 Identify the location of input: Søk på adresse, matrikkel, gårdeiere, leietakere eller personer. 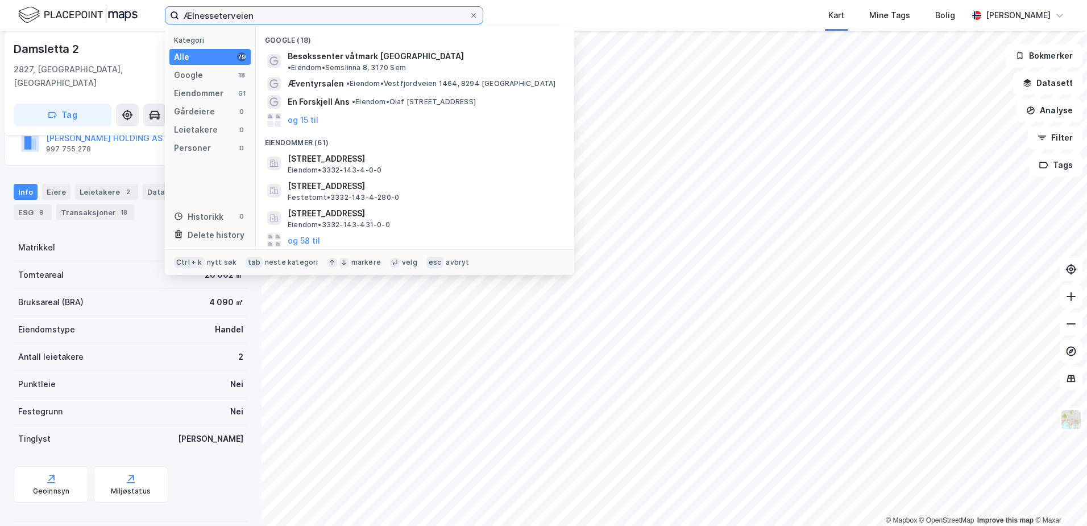
(324, 15).